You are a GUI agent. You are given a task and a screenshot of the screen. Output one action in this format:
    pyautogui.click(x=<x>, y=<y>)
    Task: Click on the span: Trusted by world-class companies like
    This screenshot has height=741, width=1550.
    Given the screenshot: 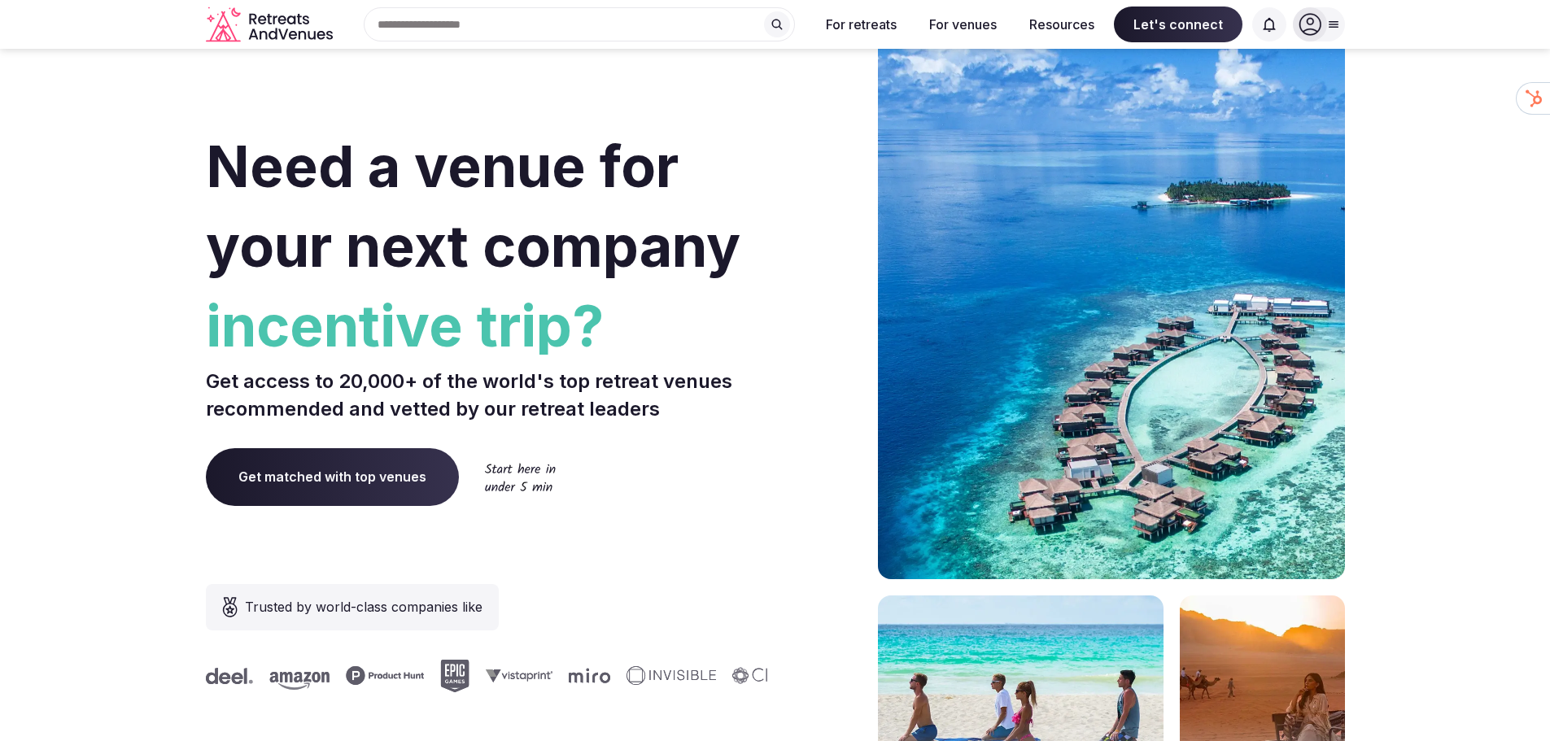 What is the action you would take?
    pyautogui.click(x=364, y=607)
    